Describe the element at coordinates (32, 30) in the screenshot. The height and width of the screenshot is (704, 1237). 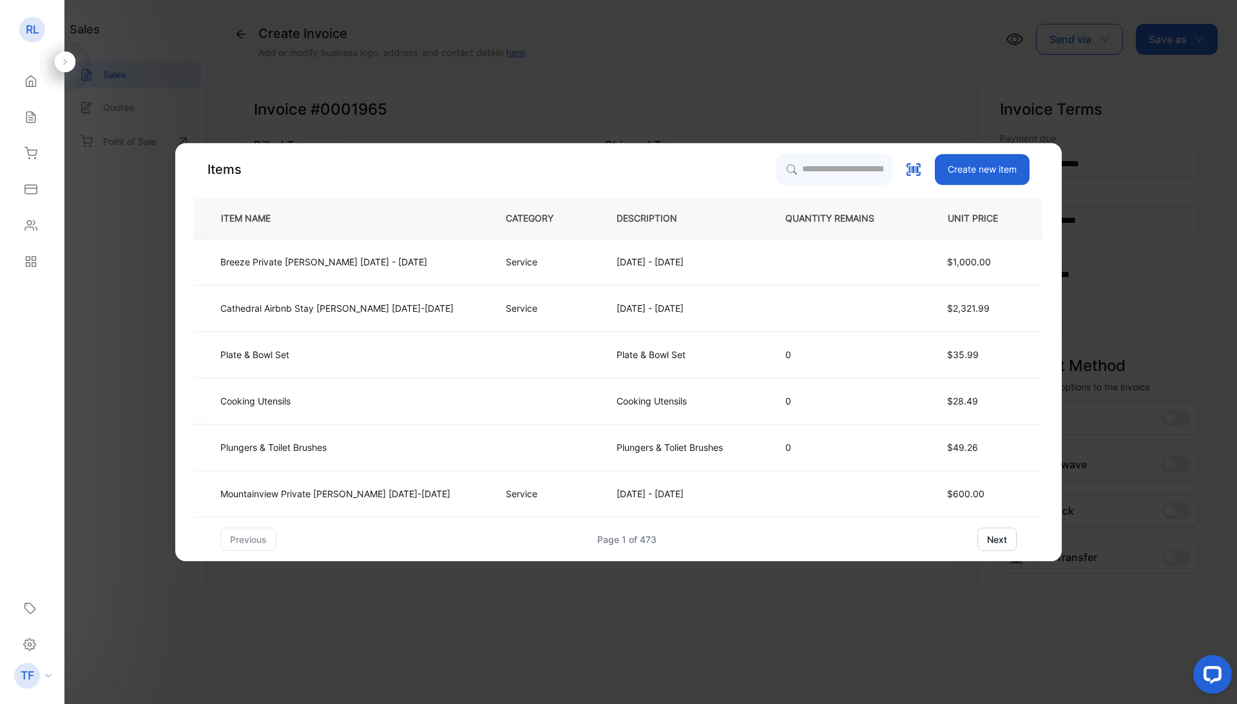
I see `p: RL` at that location.